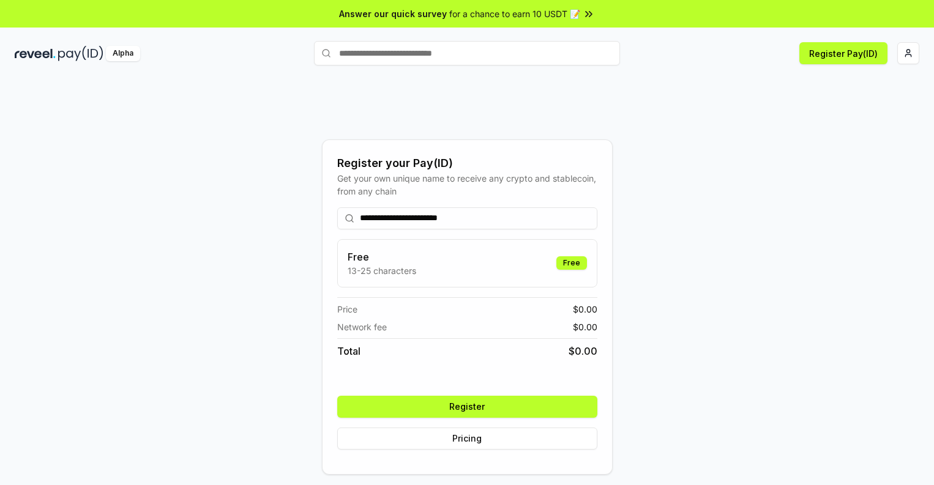 The width and height of the screenshot is (934, 485). I want to click on span: Price, so click(347, 309).